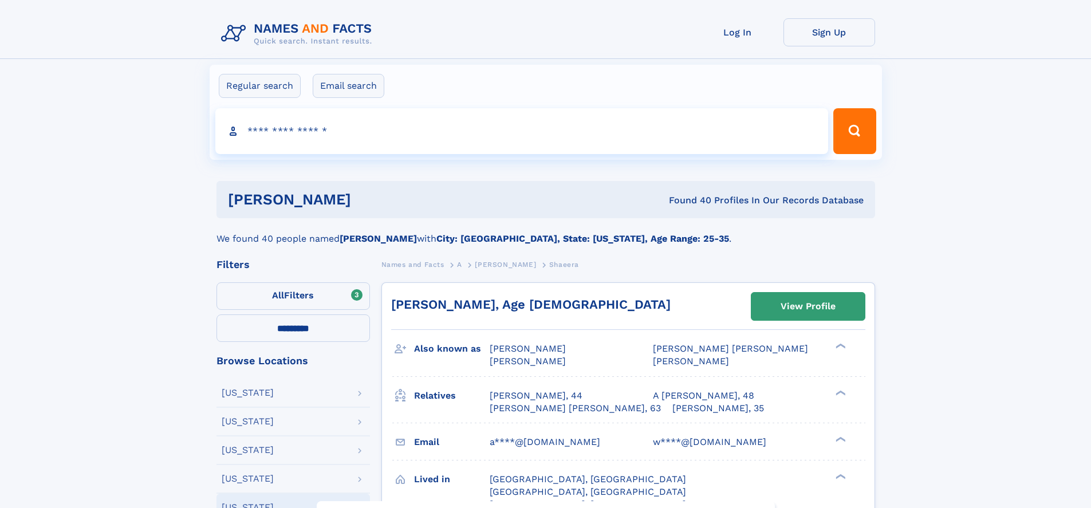  I want to click on h3: Email, so click(452, 442).